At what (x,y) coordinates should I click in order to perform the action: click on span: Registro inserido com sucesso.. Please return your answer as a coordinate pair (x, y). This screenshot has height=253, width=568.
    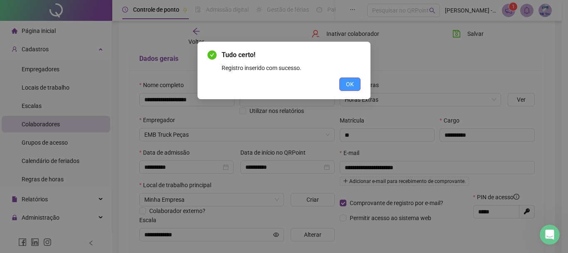
    Looking at the image, I should click on (262, 68).